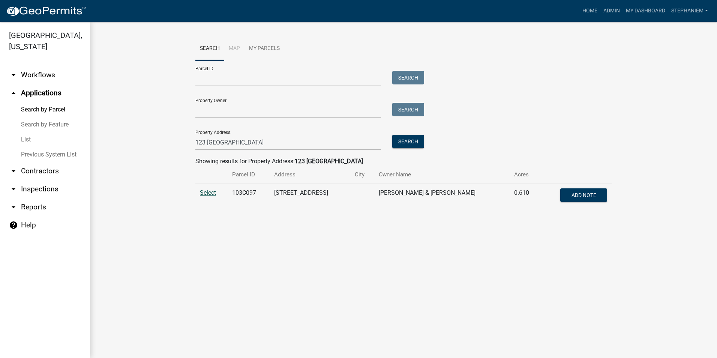 The image size is (717, 358). What do you see at coordinates (208, 192) in the screenshot?
I see `span: Select` at bounding box center [208, 192].